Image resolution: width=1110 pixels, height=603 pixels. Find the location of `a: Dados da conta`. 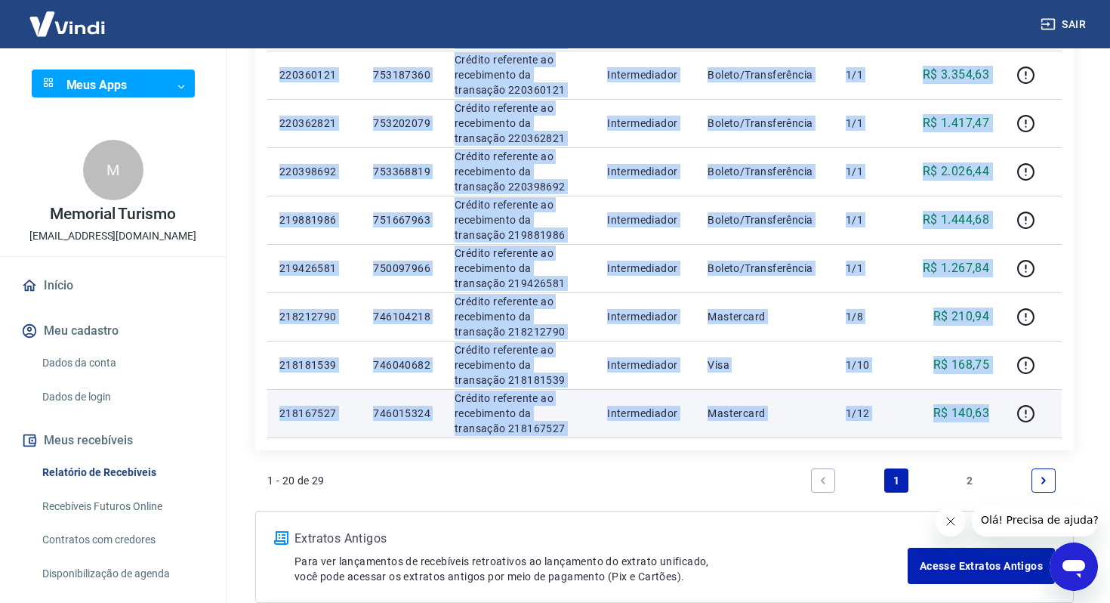

a: Dados da conta is located at coordinates (122, 363).